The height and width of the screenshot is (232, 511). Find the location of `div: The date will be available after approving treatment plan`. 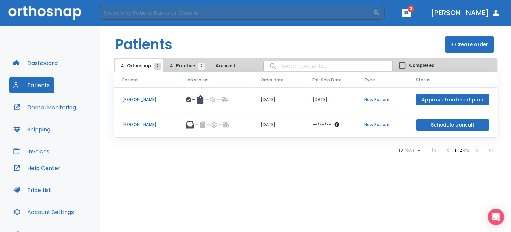

div: The date will be available after approving treatment plan is located at coordinates (330, 125).